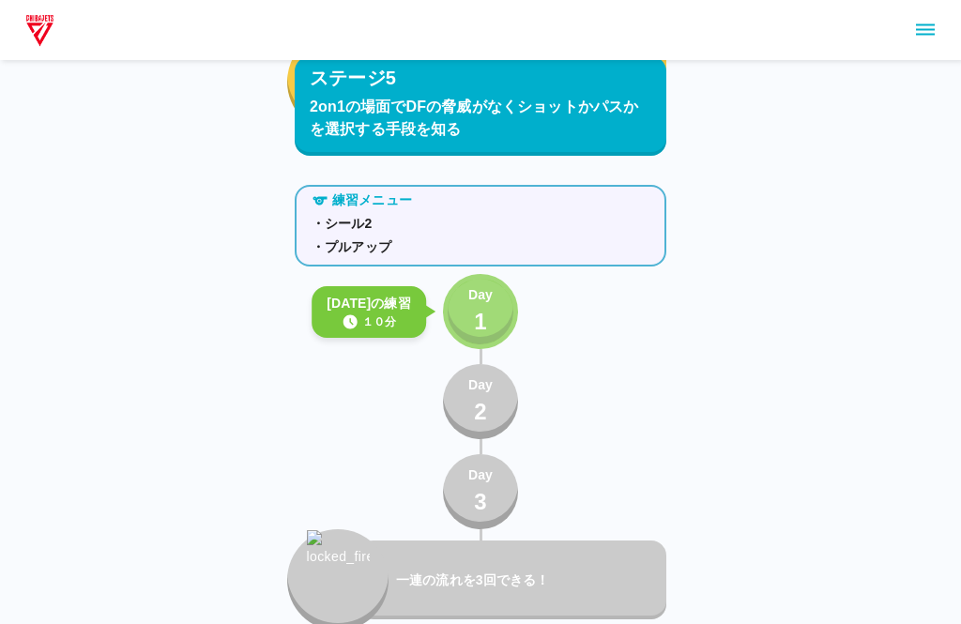 The image size is (961, 624). What do you see at coordinates (481, 412) in the screenshot?
I see `p: 2` at bounding box center [481, 412].